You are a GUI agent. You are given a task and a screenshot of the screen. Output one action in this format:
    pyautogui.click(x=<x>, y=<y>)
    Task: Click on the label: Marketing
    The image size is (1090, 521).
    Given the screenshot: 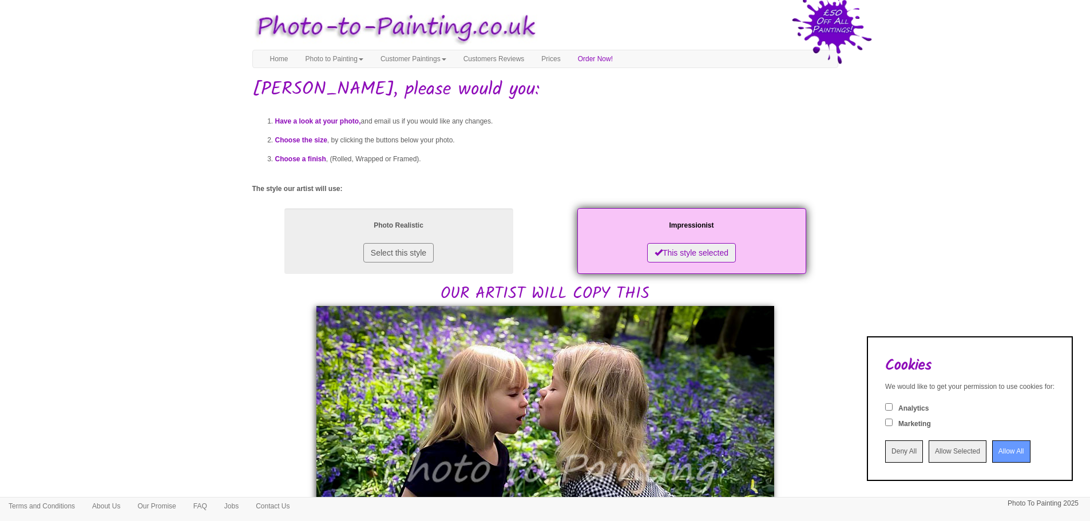 What is the action you would take?
    pyautogui.click(x=915, y=424)
    